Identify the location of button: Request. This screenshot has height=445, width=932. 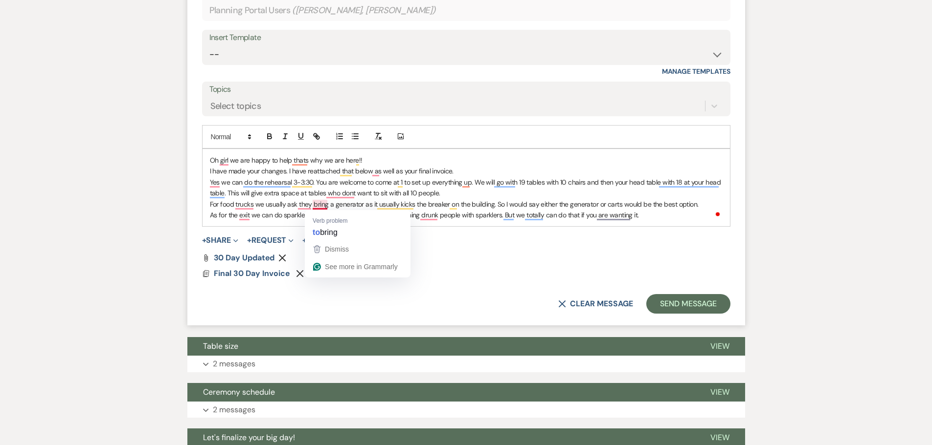
(270, 241).